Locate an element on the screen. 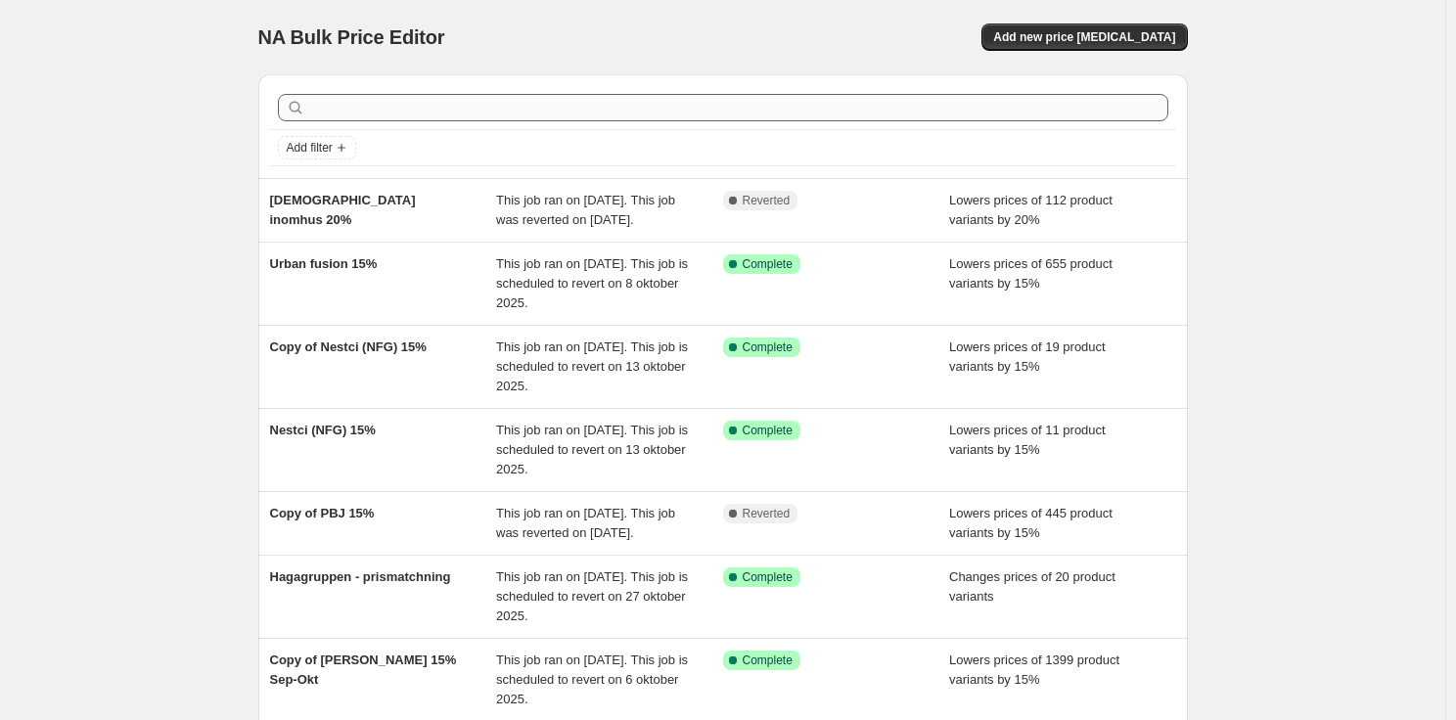  span: NA Bulk Price Editor is located at coordinates (351, 37).